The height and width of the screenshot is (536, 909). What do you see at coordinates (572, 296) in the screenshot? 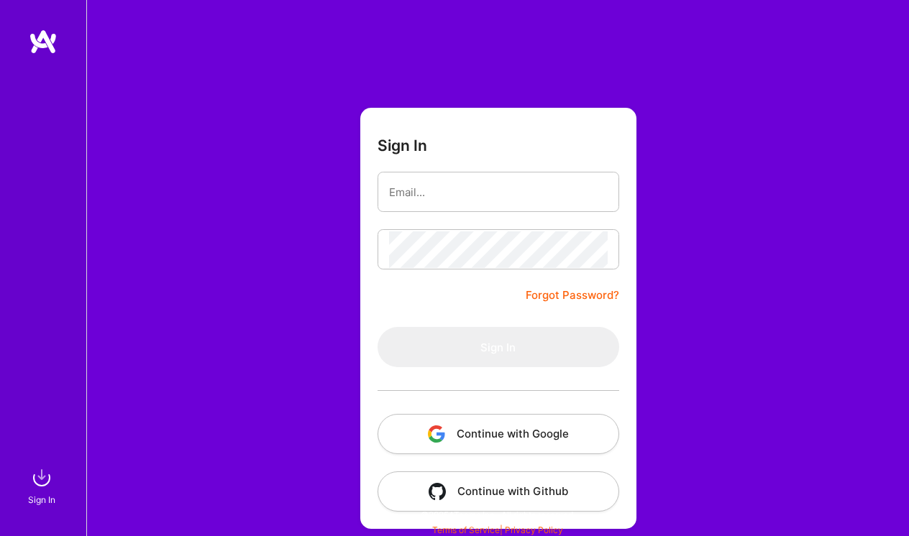
I see `a: Forgot Password?` at bounding box center [572, 296].